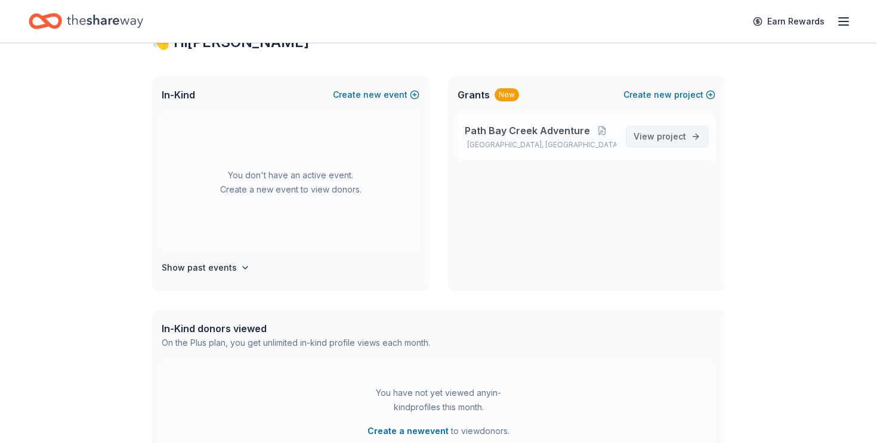 Image resolution: width=877 pixels, height=443 pixels. What do you see at coordinates (506, 95) in the screenshot?
I see `div: New` at bounding box center [506, 95].